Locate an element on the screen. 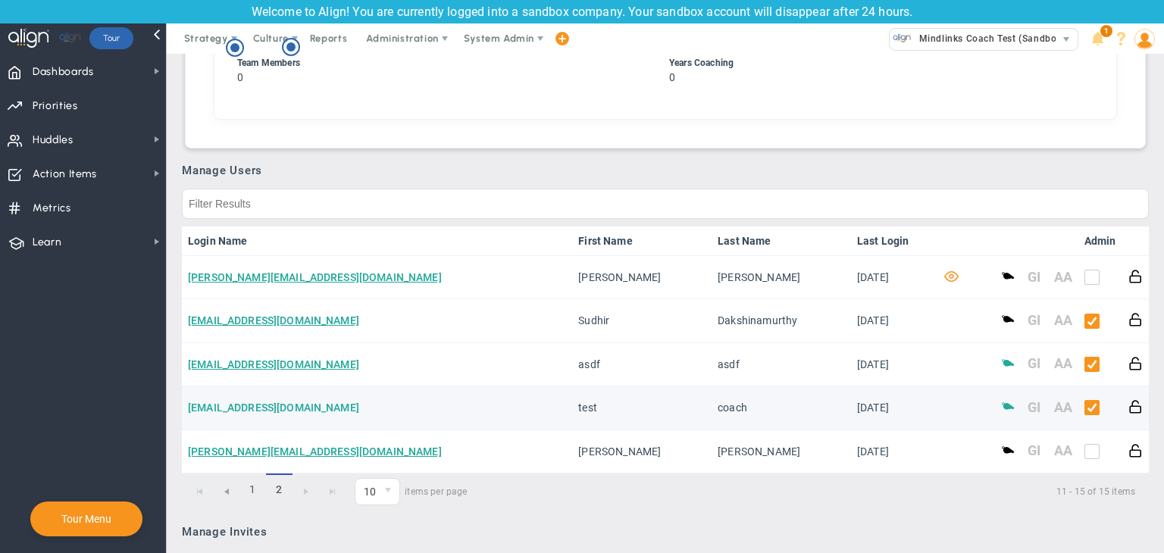  span: Culture is located at coordinates (271, 38).